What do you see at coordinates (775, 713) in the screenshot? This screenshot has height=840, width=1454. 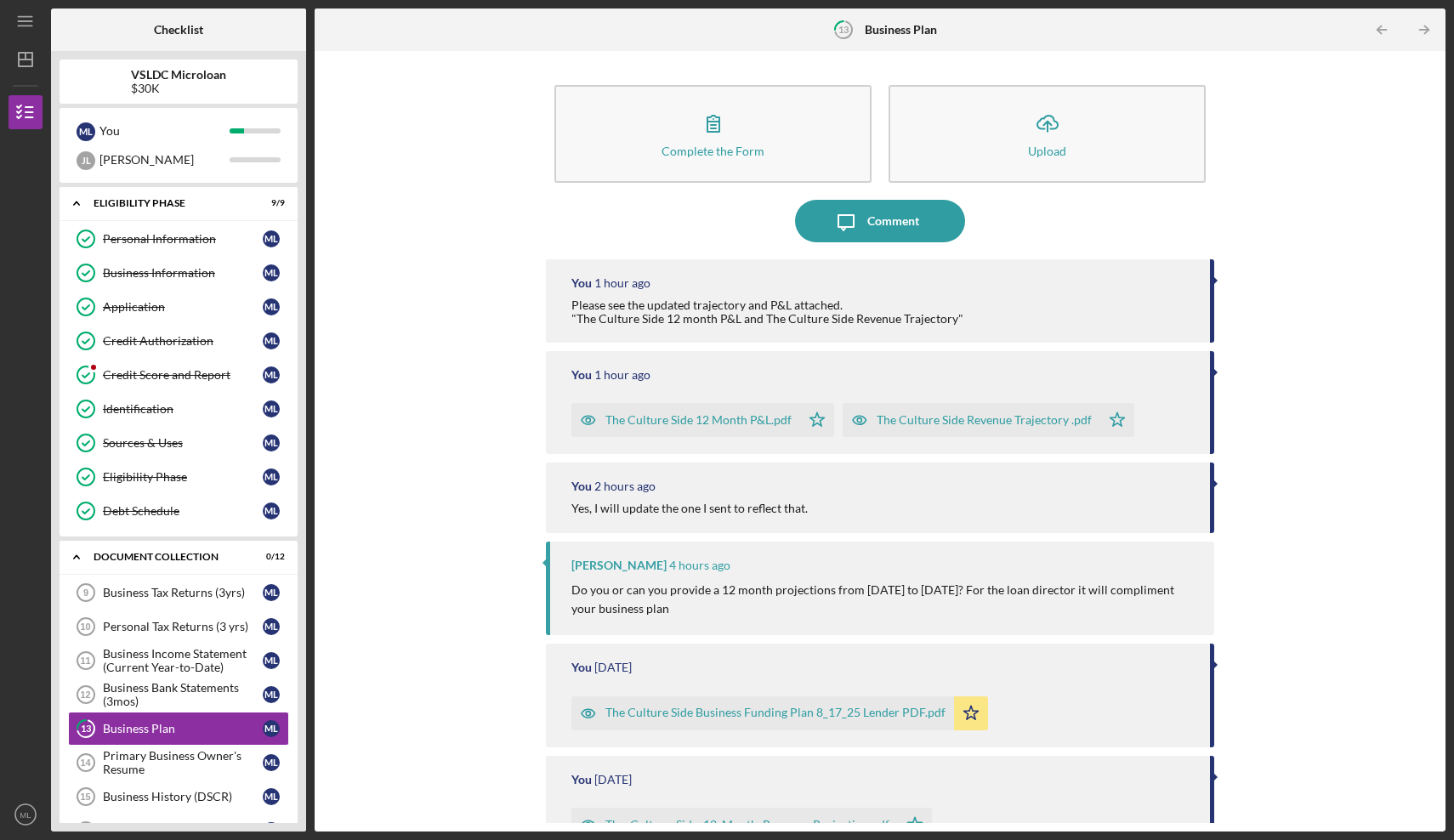 I see `div: The Culture Side Business Funding Plan 8_17_25 Lender PDF.pdf` at bounding box center [775, 713].